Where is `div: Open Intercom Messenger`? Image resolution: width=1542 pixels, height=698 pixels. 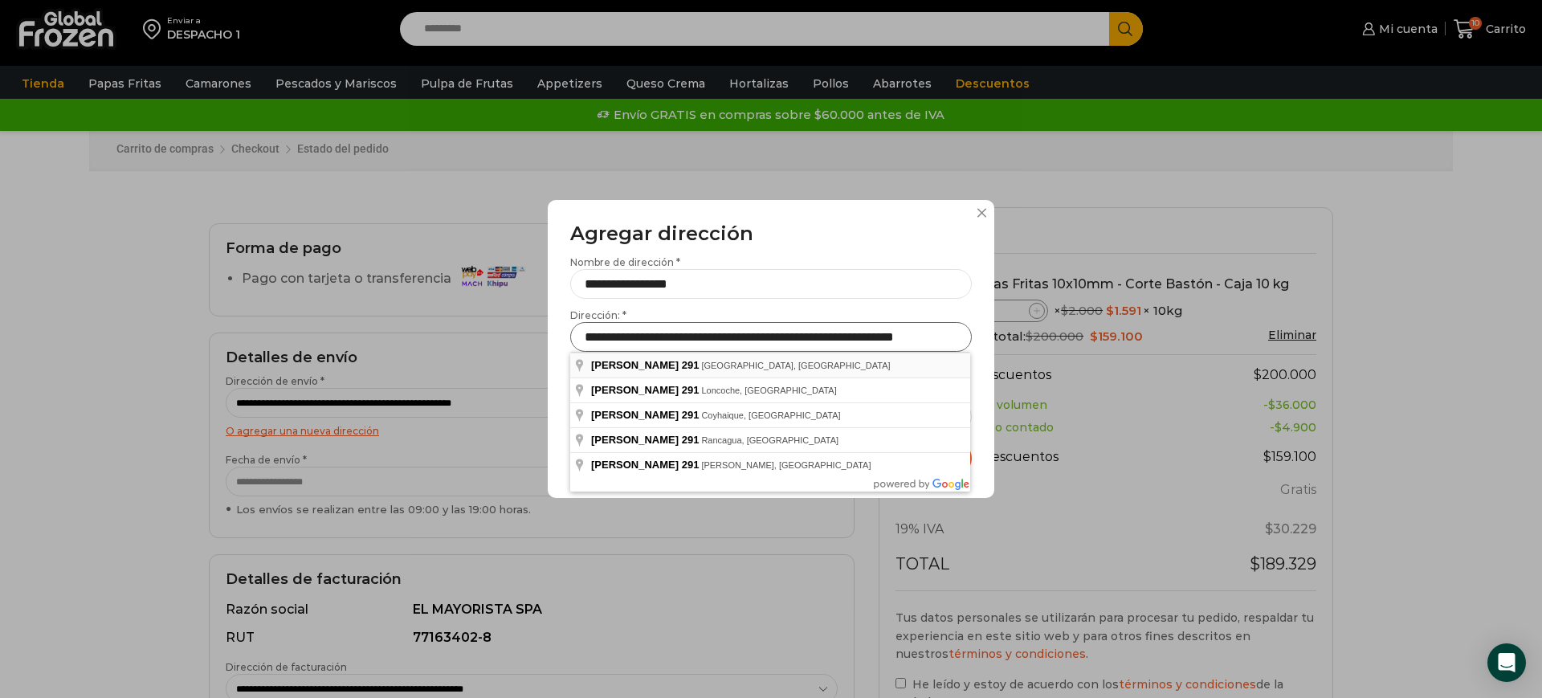
div: Open Intercom Messenger is located at coordinates (1507, 663).